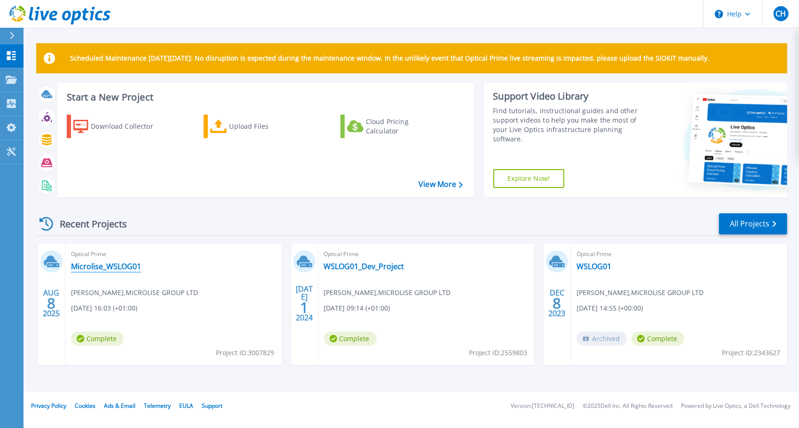 The width and height of the screenshot is (799, 428). I want to click on a: Upload Files, so click(256, 126).